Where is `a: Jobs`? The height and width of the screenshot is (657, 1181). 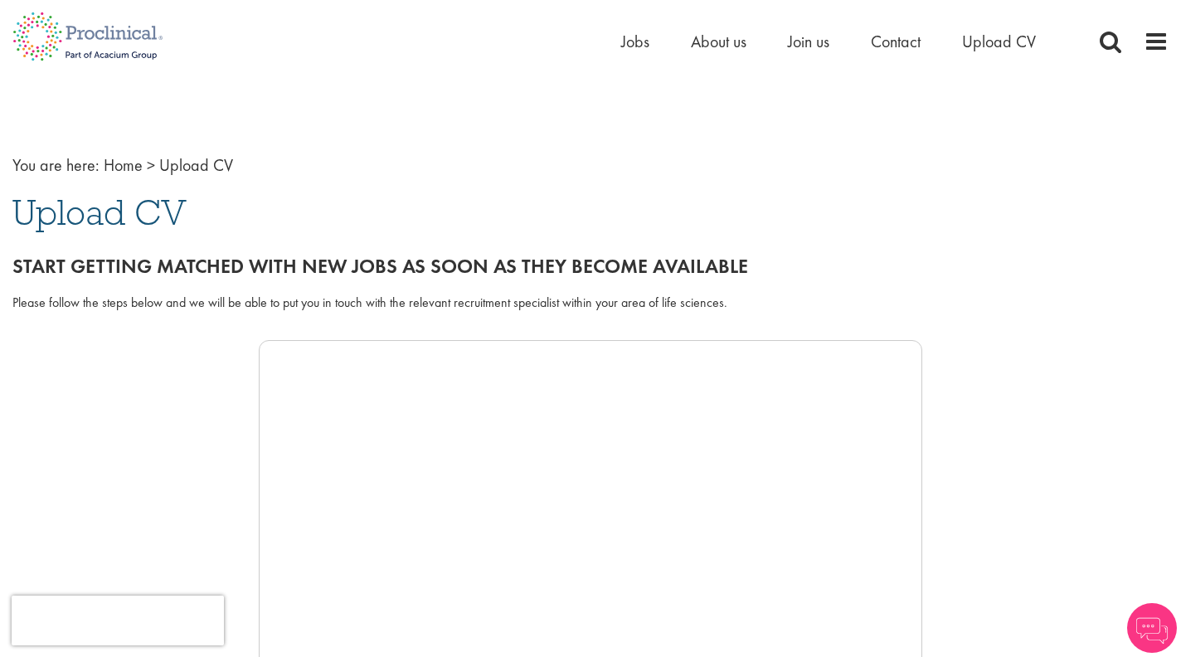 a: Jobs is located at coordinates (635, 41).